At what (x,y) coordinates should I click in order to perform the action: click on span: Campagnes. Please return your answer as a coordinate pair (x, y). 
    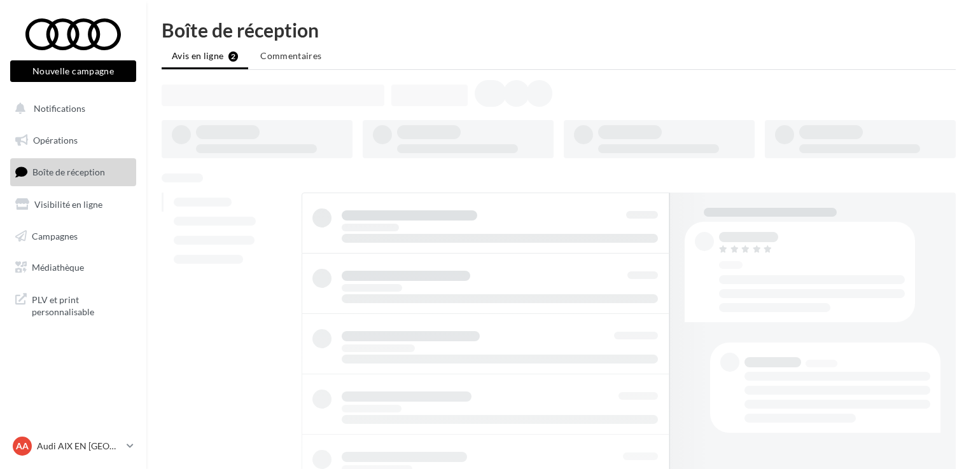
    Looking at the image, I should click on (55, 235).